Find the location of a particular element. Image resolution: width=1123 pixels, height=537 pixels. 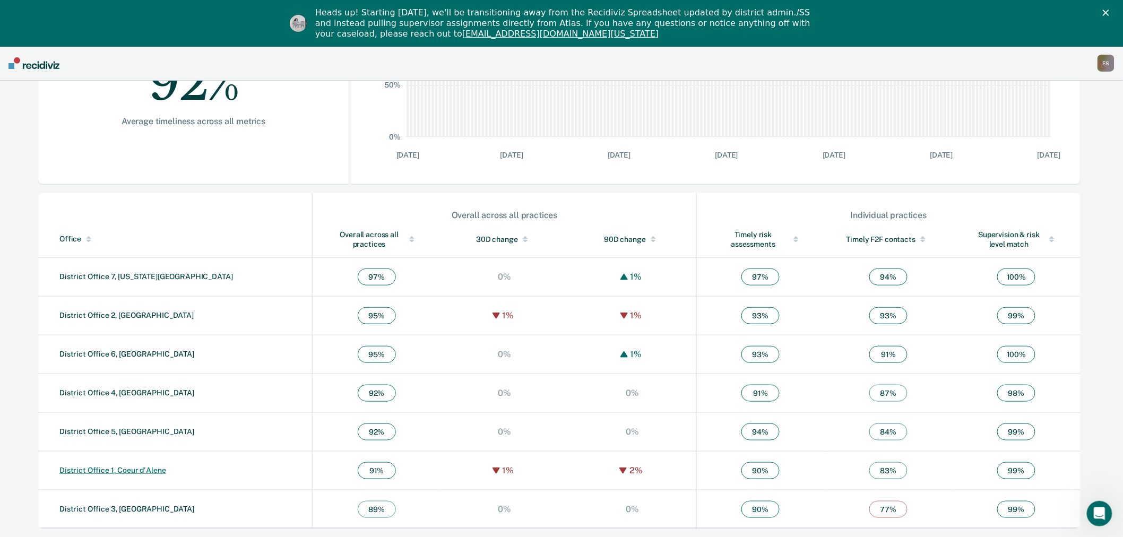

div: F S is located at coordinates (1106, 63).